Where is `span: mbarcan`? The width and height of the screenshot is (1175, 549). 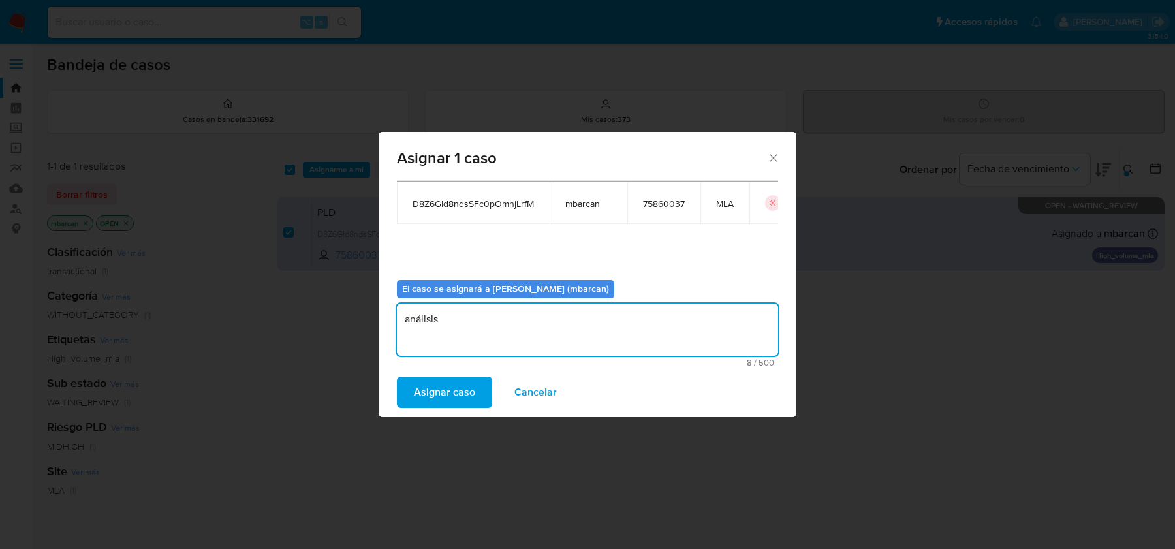 span: mbarcan is located at coordinates (588, 204).